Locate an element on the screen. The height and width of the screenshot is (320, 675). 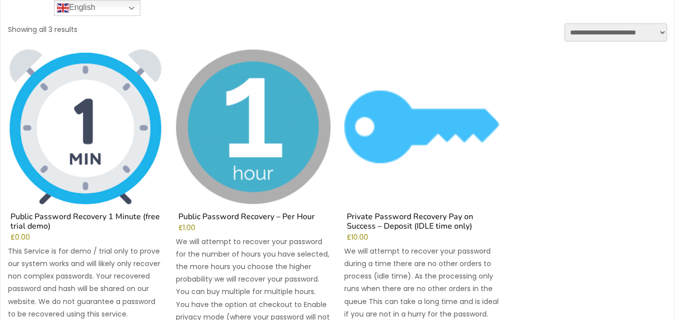
select: Shop order is located at coordinates (616, 32).